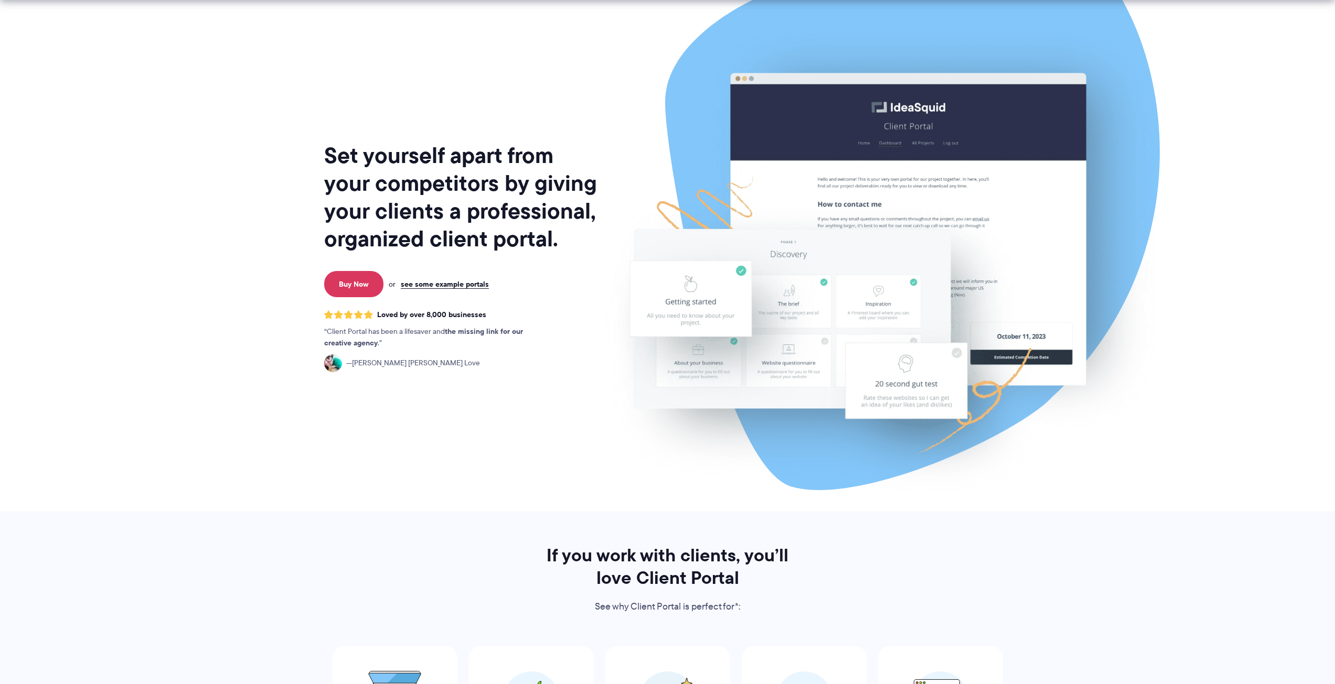 The height and width of the screenshot is (684, 1335). Describe the element at coordinates (423, 337) in the screenshot. I see `strong: the missing link for our creative agency` at that location.